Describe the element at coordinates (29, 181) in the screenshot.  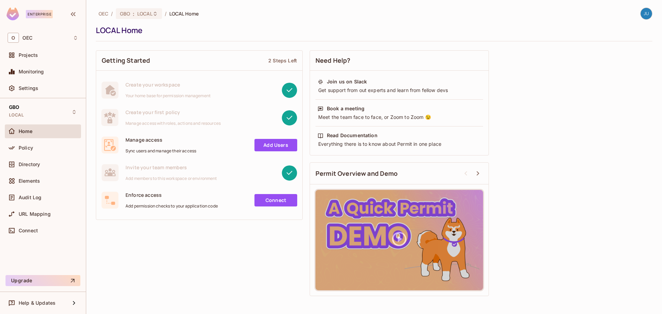
I see `span: Elements` at that location.